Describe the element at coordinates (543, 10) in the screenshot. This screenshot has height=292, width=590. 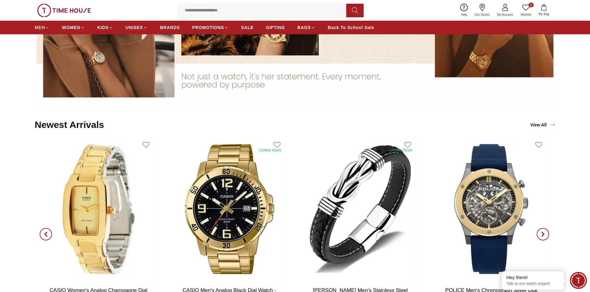
I see `button: My Bag` at that location.